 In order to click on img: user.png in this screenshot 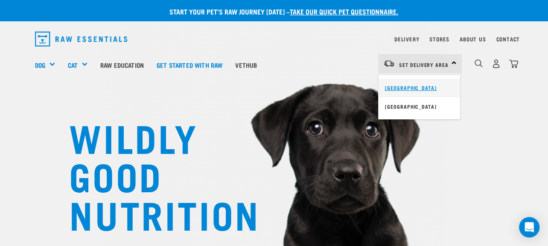, I will do `click(496, 64)`.